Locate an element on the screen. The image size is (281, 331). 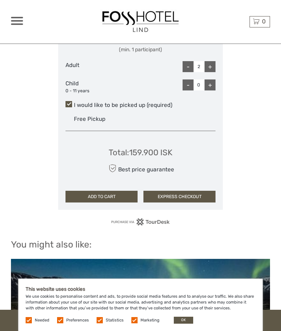
label: Preferences is located at coordinates (78, 321).